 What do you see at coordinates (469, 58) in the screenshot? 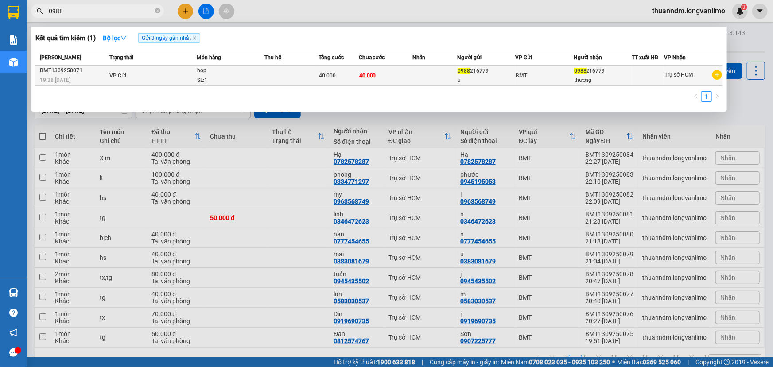
I see `span: Người gửi` at bounding box center [469, 58].